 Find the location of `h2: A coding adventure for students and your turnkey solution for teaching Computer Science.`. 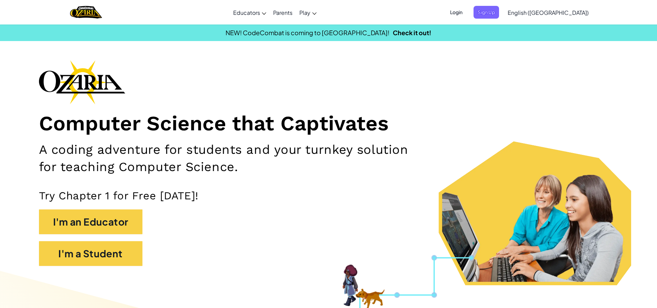

h2: A coding adventure for students and your turnkey solution for teaching Computer Science. is located at coordinates (233, 158).